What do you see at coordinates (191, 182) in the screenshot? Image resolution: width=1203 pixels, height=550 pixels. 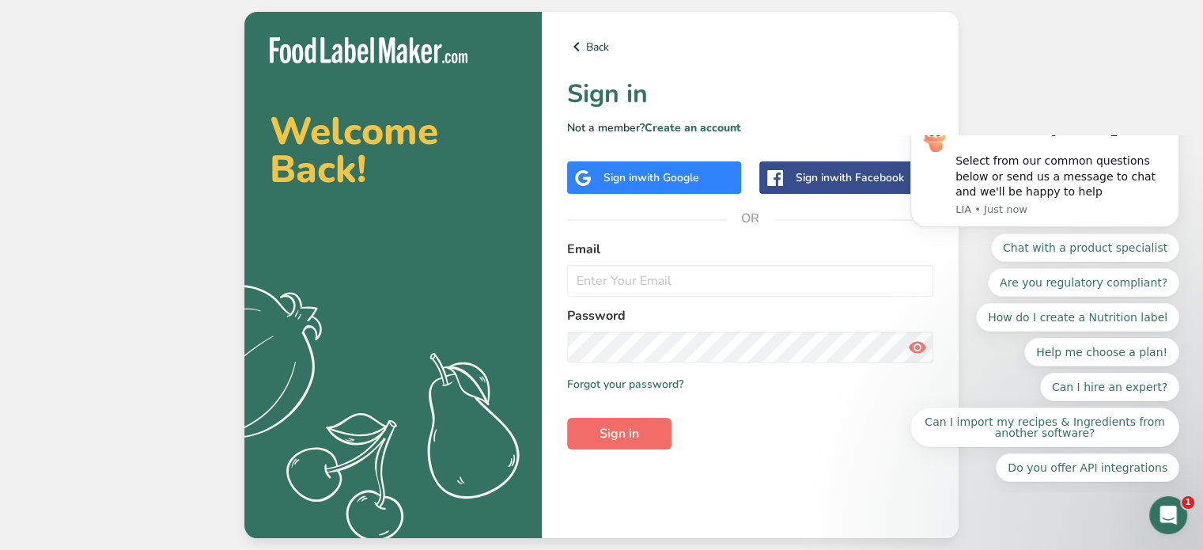 I see `button: Quick reply: How do I create a Nutrition label` at bounding box center [191, 182].